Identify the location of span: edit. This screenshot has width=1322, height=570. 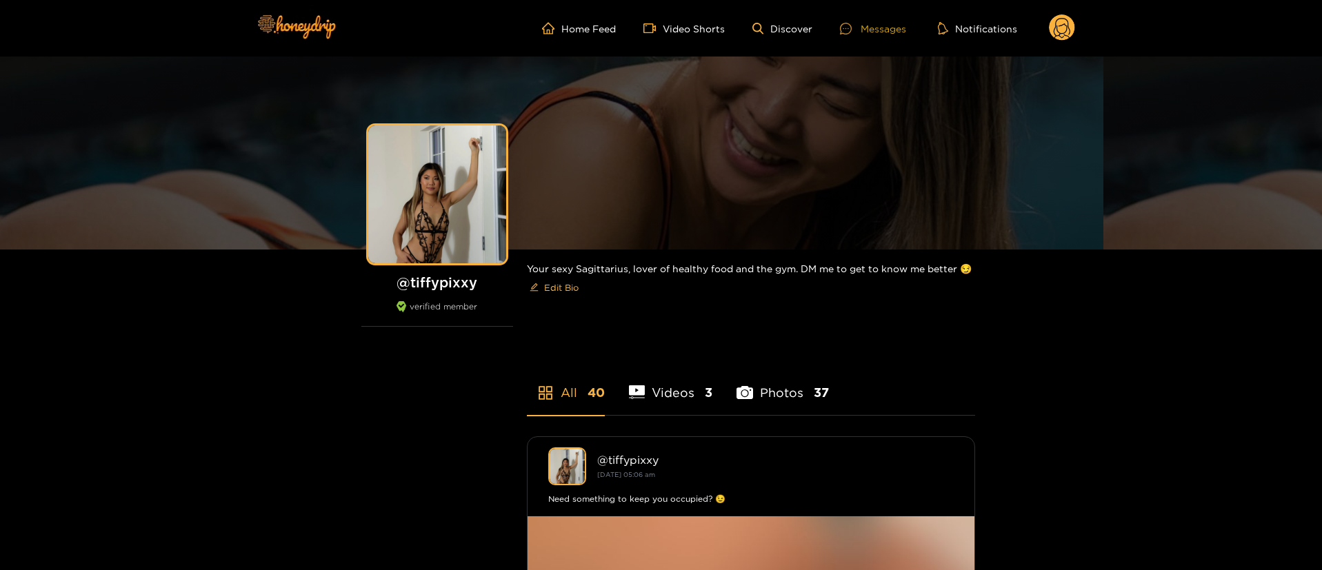
(534, 288).